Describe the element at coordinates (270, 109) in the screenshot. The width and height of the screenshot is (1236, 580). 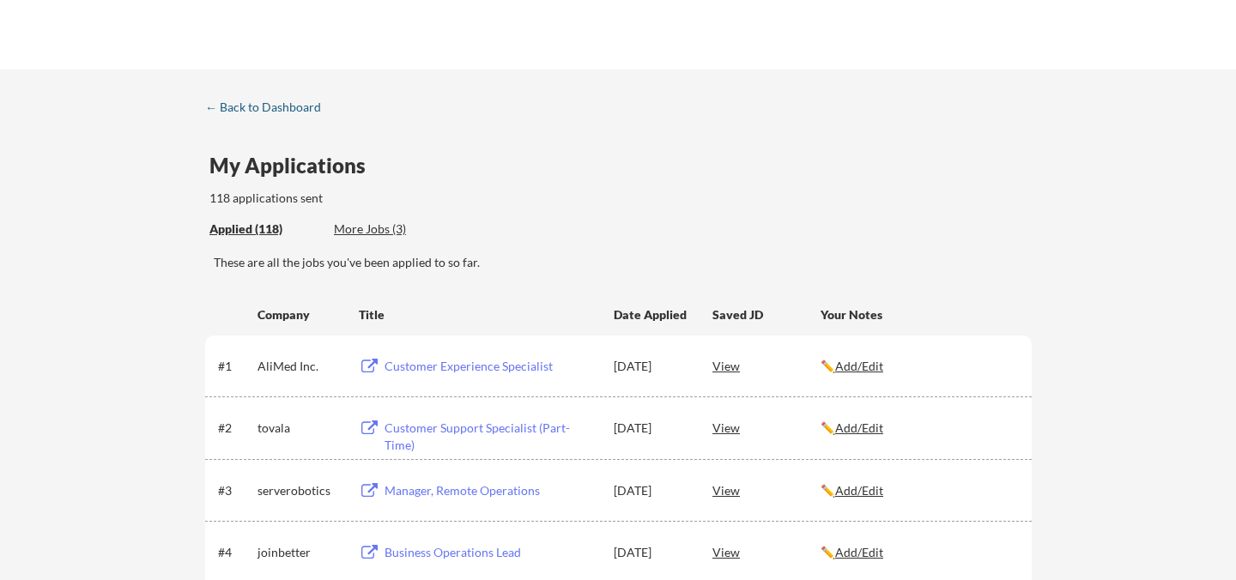
I see `a: ← Back to Dashboard` at that location.